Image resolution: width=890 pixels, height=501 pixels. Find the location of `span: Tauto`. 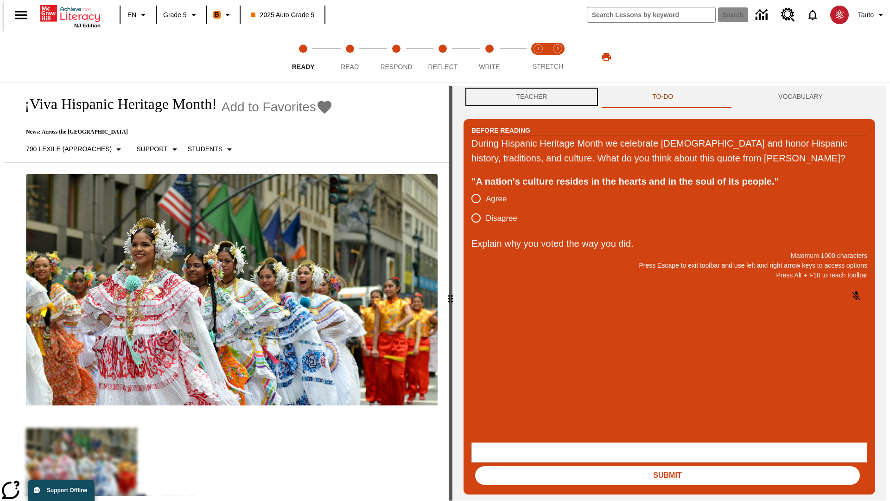

span: Tauto is located at coordinates (866, 15).